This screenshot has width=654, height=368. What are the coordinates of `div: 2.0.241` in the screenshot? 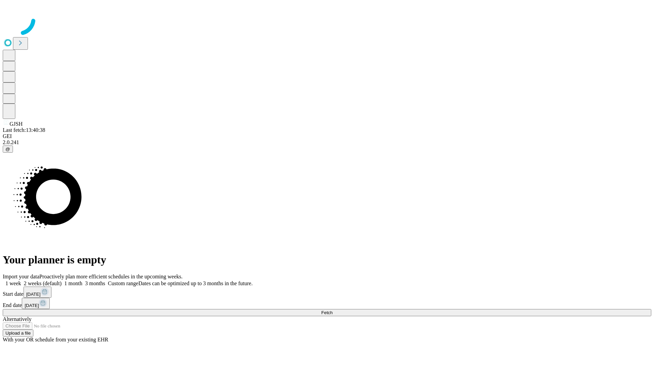 It's located at (327, 142).